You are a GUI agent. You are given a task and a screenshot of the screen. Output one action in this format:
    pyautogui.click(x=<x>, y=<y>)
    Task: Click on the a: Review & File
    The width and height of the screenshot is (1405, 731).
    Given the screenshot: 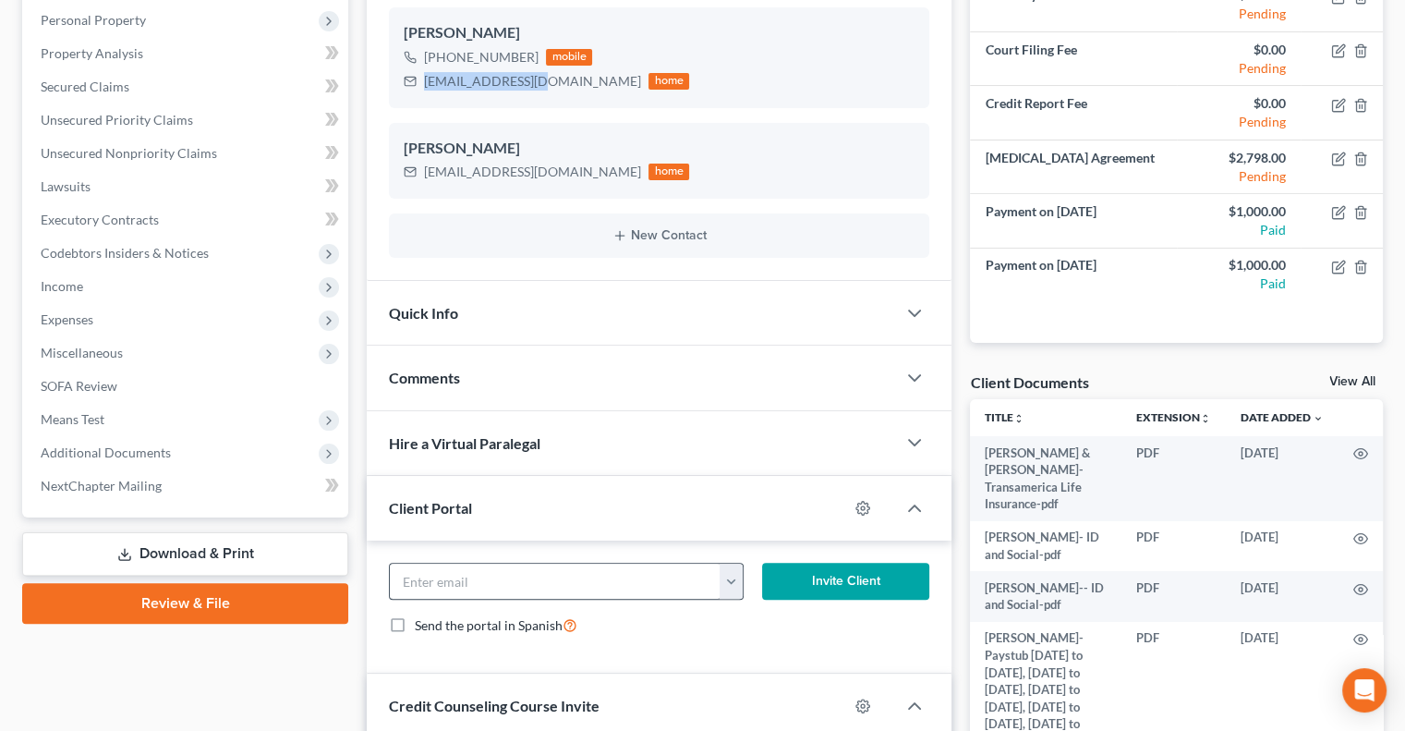 What is the action you would take?
    pyautogui.click(x=185, y=603)
    